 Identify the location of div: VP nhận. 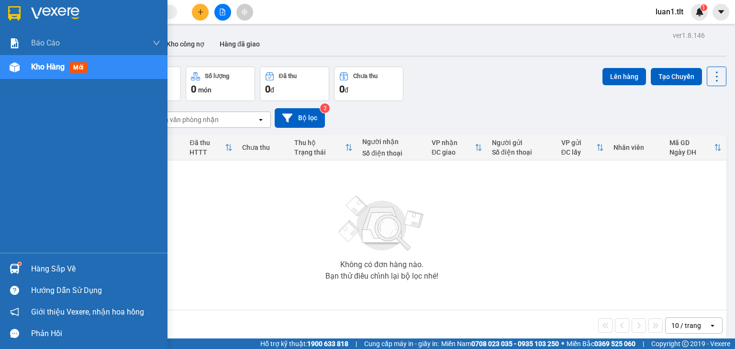
(453, 143).